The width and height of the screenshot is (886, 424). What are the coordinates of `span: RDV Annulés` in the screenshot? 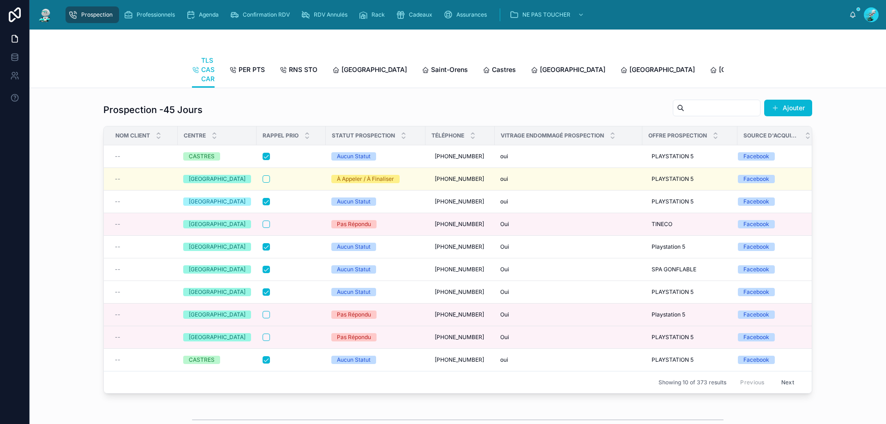 It's located at (330, 15).